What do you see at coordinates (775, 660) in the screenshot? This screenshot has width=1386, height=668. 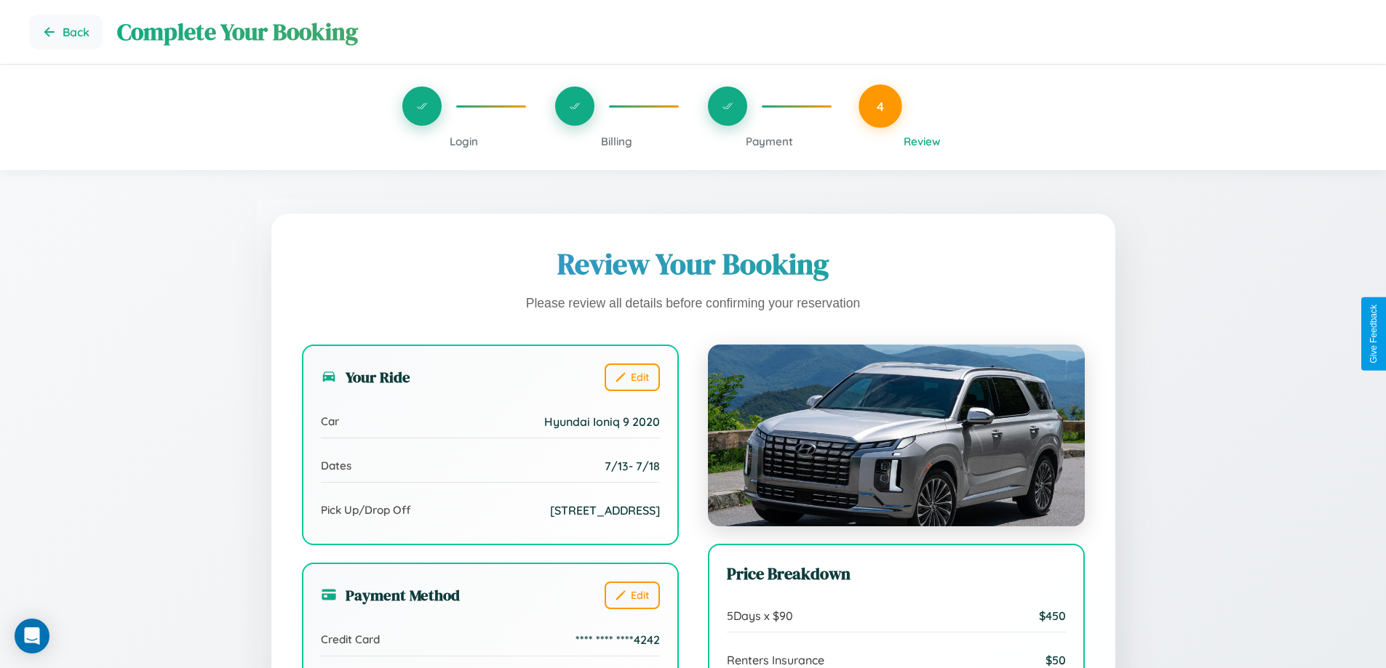 I see `span: Renters Insurance` at bounding box center [775, 660].